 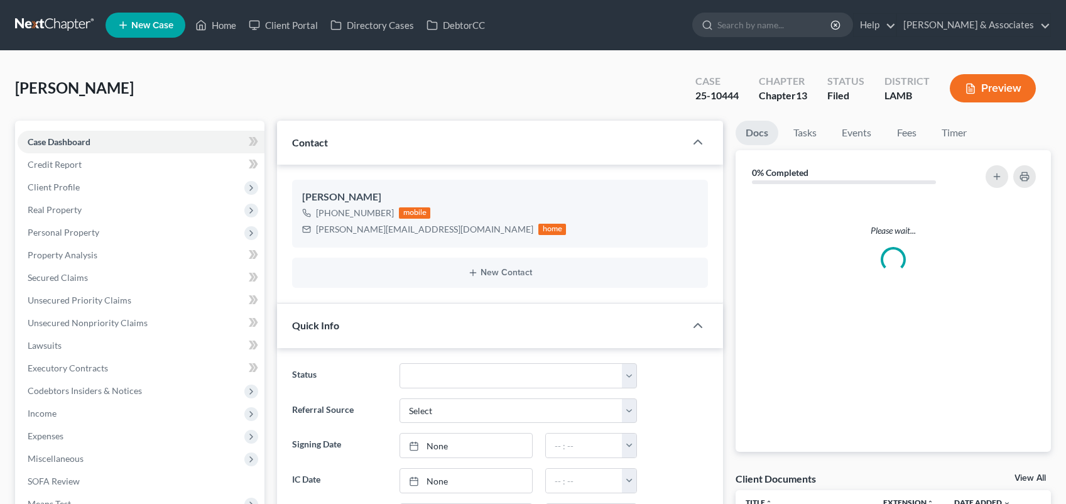 I want to click on span: Case Dashboard, so click(x=59, y=141).